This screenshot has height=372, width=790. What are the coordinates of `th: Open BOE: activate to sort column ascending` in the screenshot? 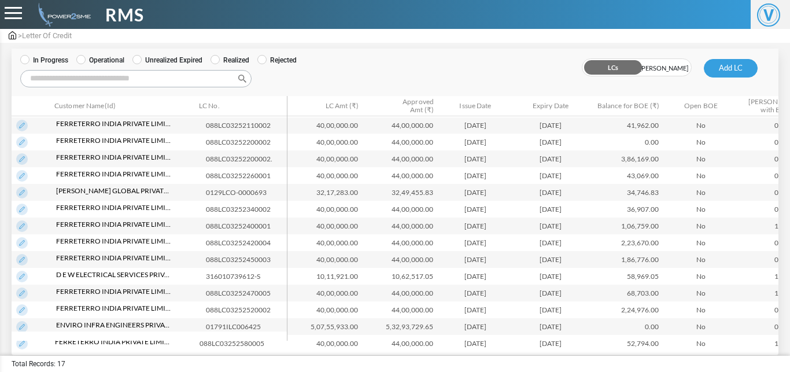 It's located at (701, 106).